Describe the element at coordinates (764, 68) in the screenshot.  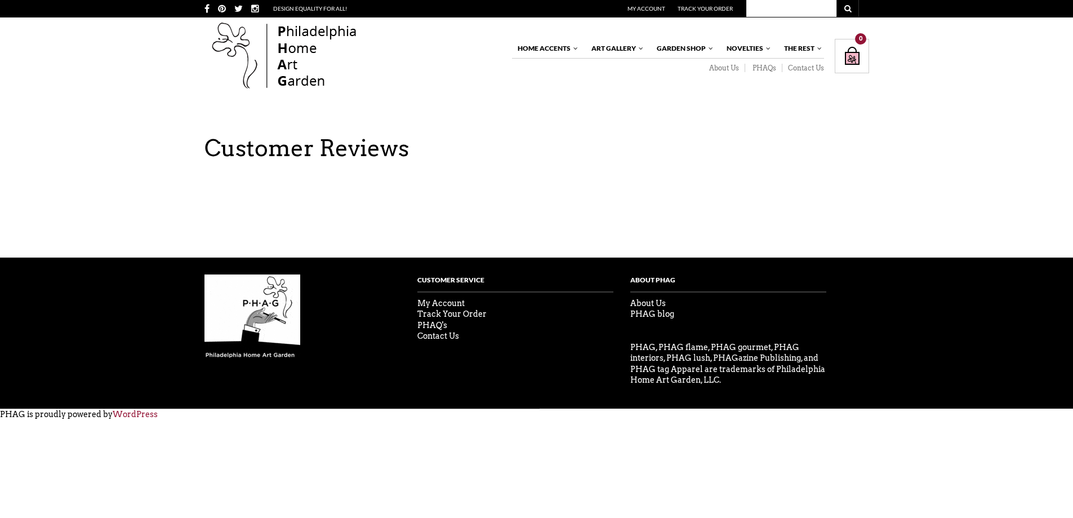
I see `a: PHAQs` at that location.